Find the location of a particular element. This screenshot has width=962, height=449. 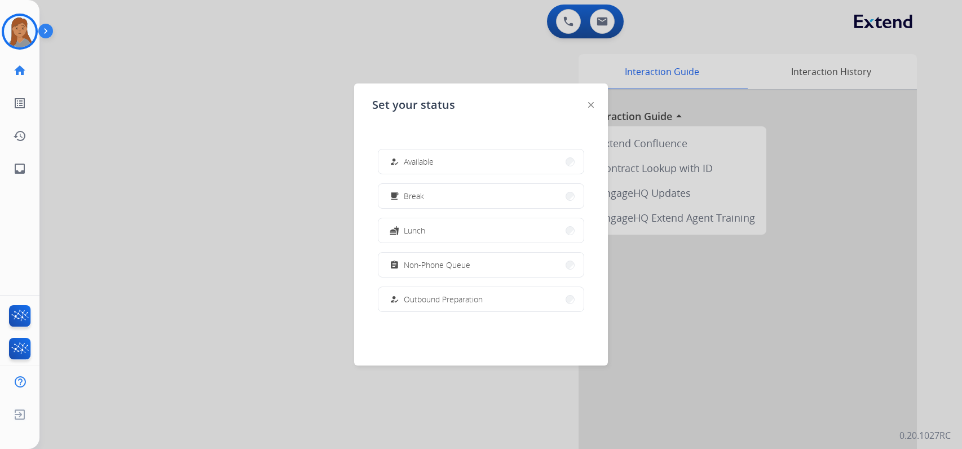

button: Lunch is located at coordinates (481, 230).